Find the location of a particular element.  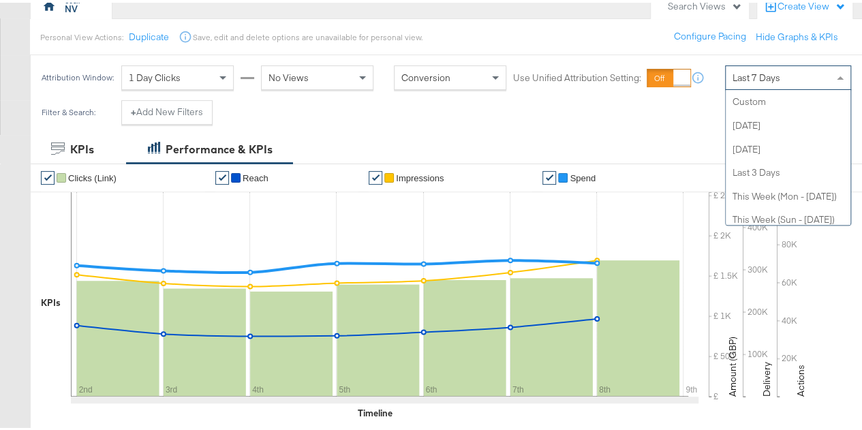

span: Reach is located at coordinates (255, 175).